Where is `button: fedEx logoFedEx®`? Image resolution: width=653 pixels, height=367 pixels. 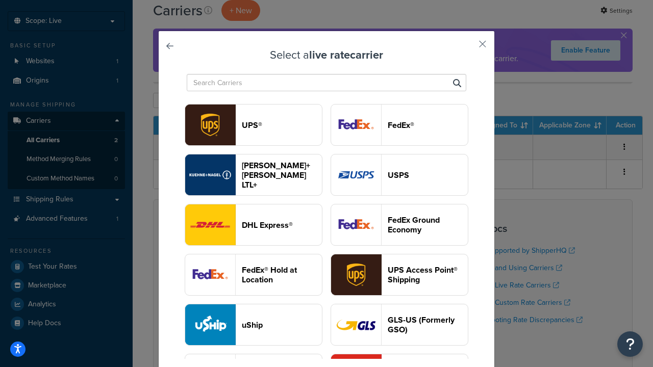 button: fedEx logoFedEx® is located at coordinates (399, 125).